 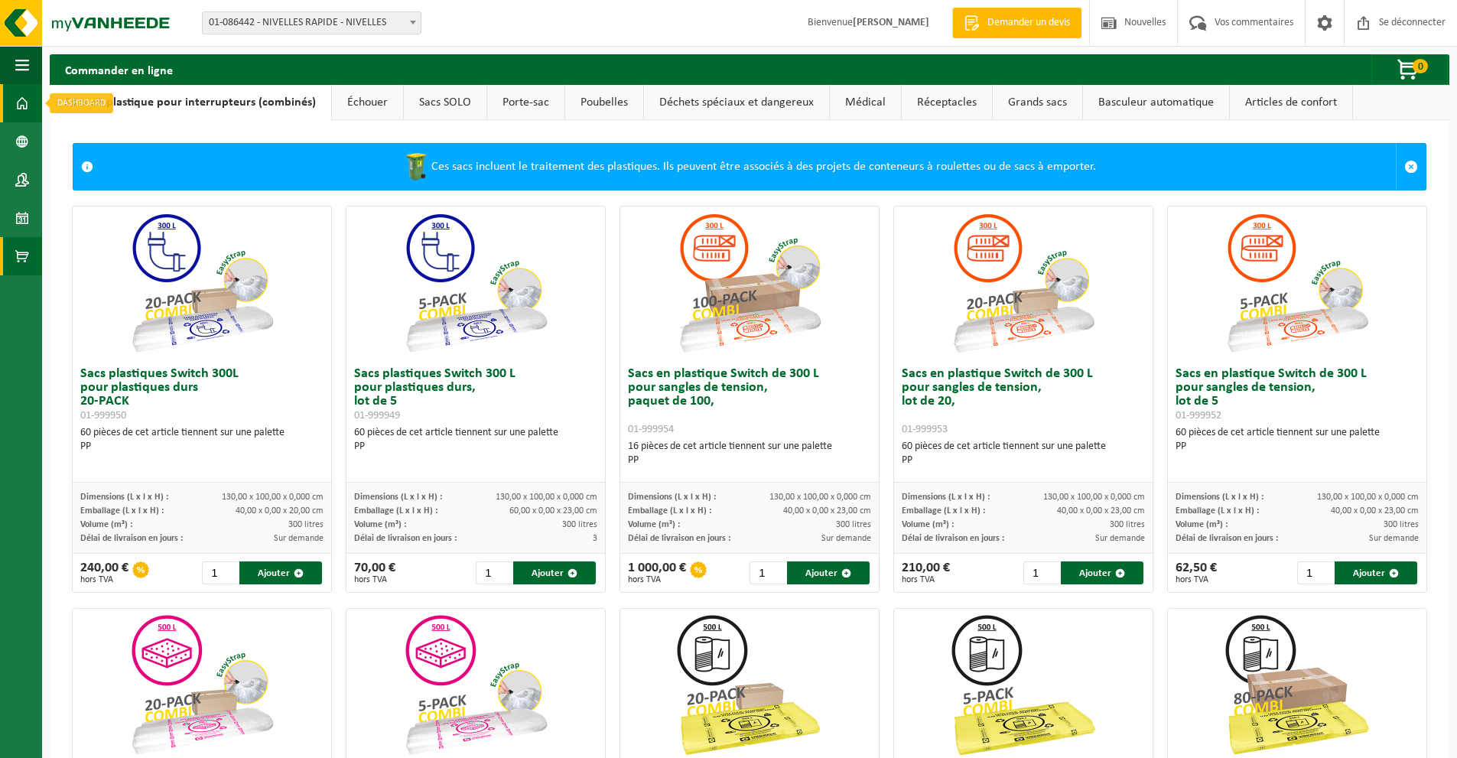 What do you see at coordinates (119, 71) in the screenshot?
I see `font: Commander en ligne` at bounding box center [119, 71].